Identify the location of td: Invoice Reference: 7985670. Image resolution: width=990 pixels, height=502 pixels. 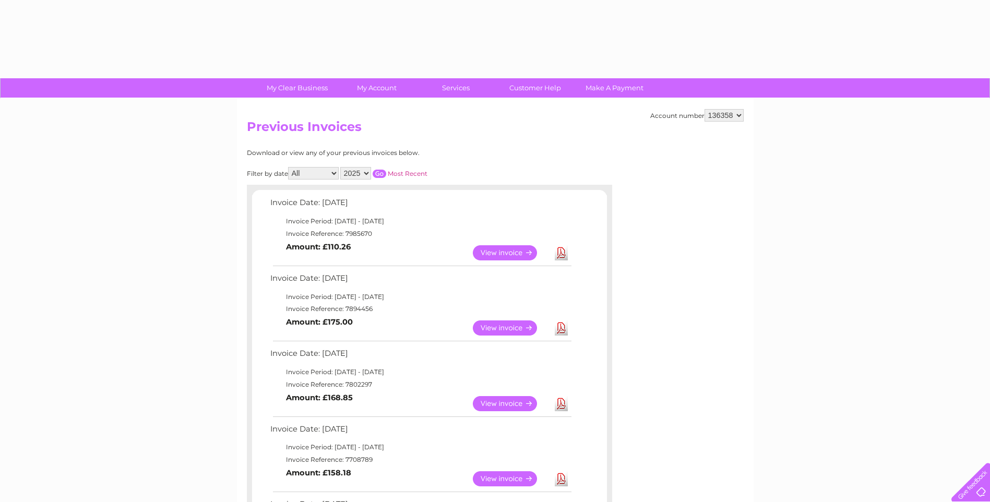
(420, 234).